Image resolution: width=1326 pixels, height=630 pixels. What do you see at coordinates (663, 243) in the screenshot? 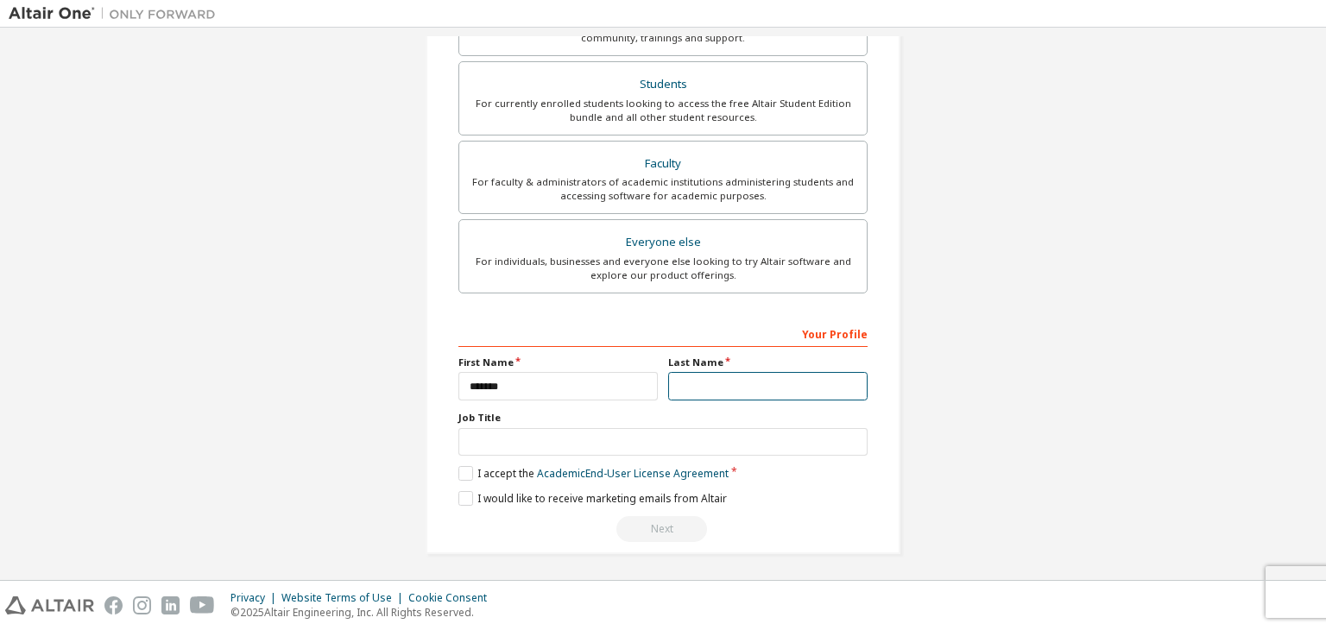
I see `div: Everyone else` at bounding box center [663, 243].